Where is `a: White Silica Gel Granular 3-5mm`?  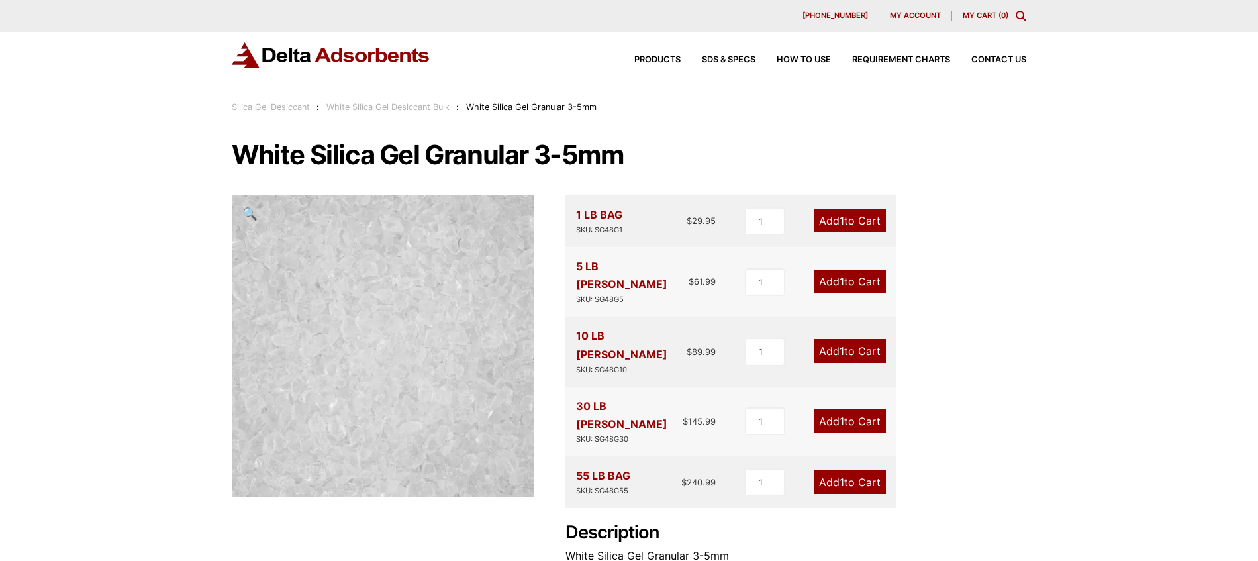
a: White Silica Gel Granular 3-5mm is located at coordinates (383, 345).